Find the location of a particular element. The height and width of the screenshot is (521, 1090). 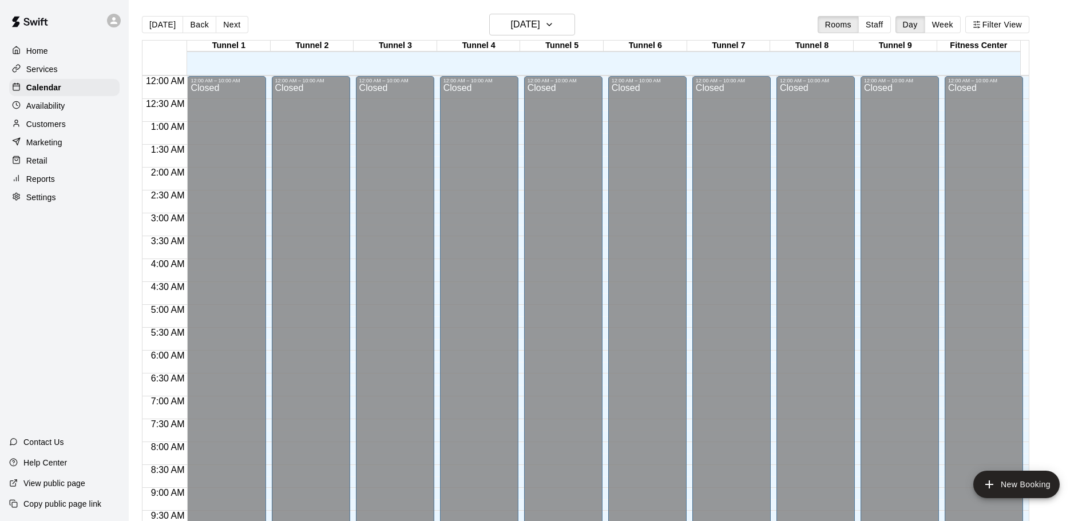

p: Marketing is located at coordinates (44, 142).